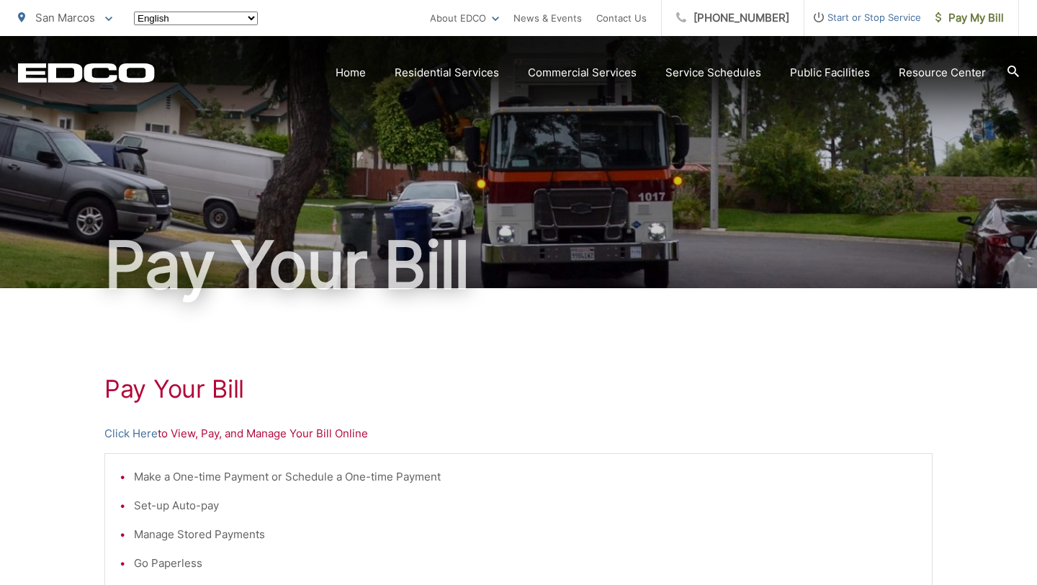 This screenshot has height=585, width=1037. What do you see at coordinates (86, 73) in the screenshot?
I see `a: EDCD logo. Return to the homepage.` at bounding box center [86, 73].